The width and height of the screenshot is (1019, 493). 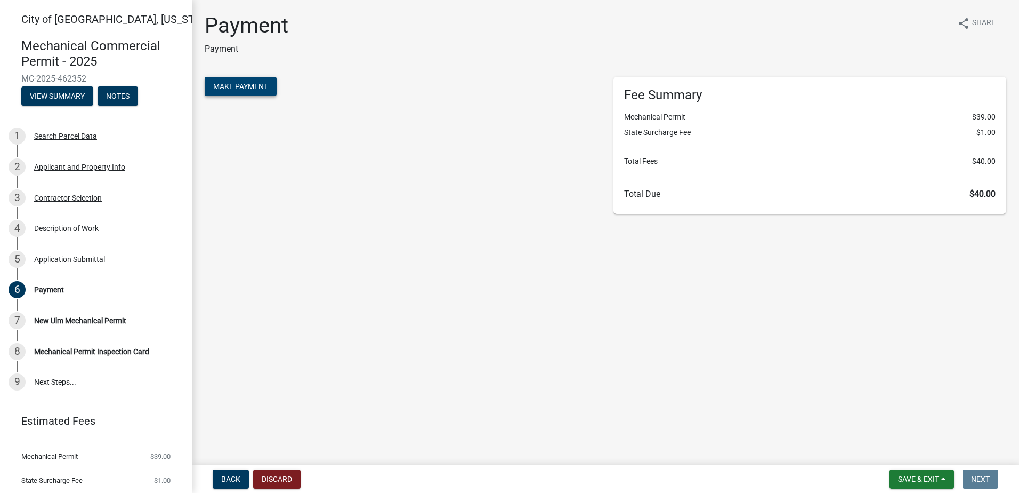 I want to click on div: 5, so click(x=17, y=259).